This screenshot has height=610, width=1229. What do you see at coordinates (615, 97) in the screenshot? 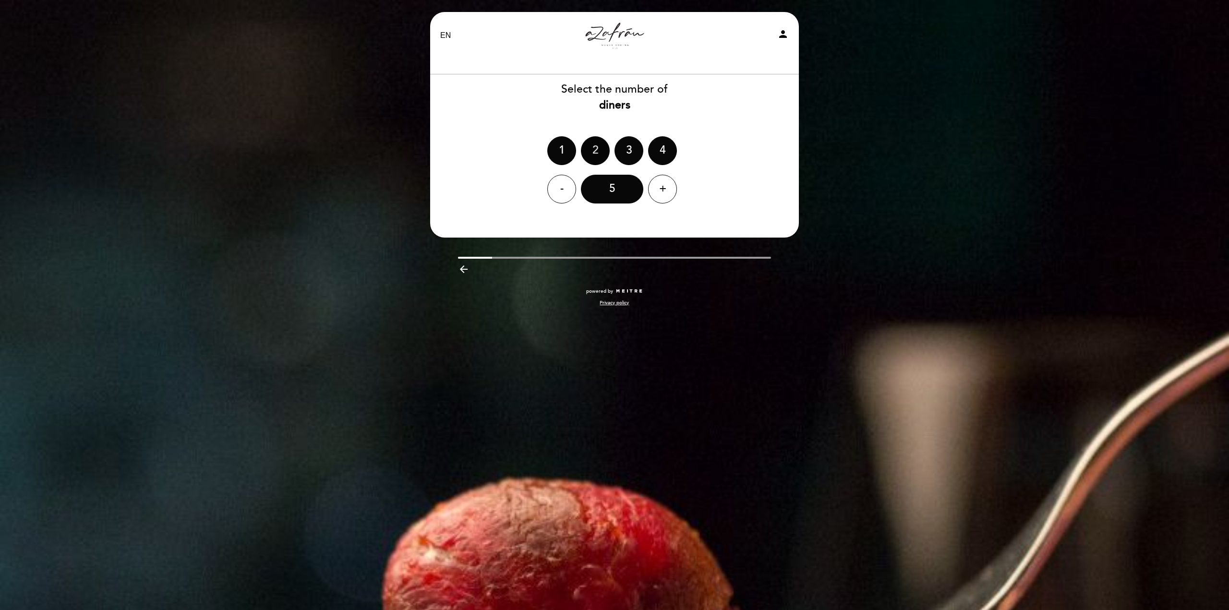
I see `div: Select the number of` at bounding box center [615, 97].